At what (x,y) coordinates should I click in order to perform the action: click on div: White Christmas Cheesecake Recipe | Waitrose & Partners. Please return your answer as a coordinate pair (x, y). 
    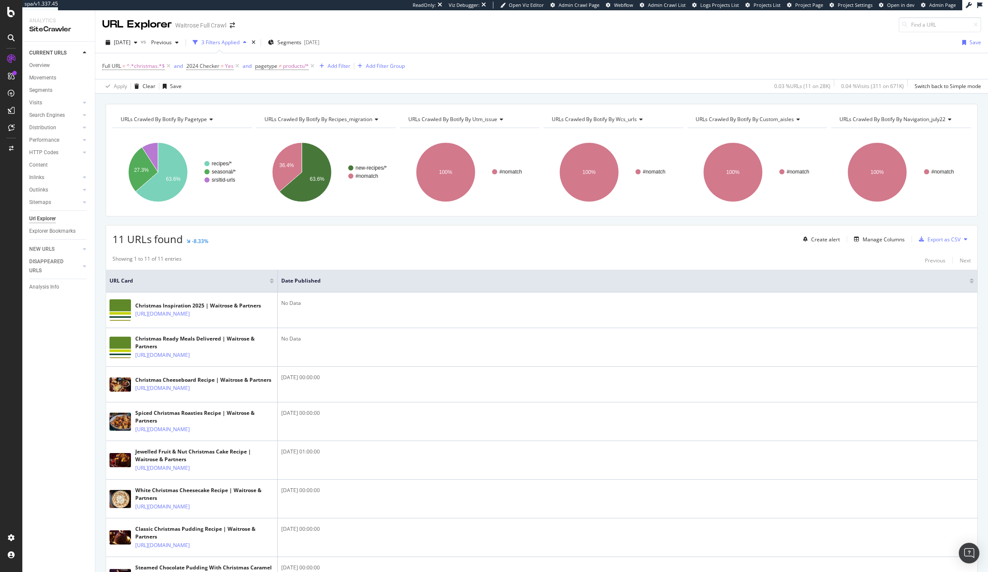
    Looking at the image, I should click on (204, 494).